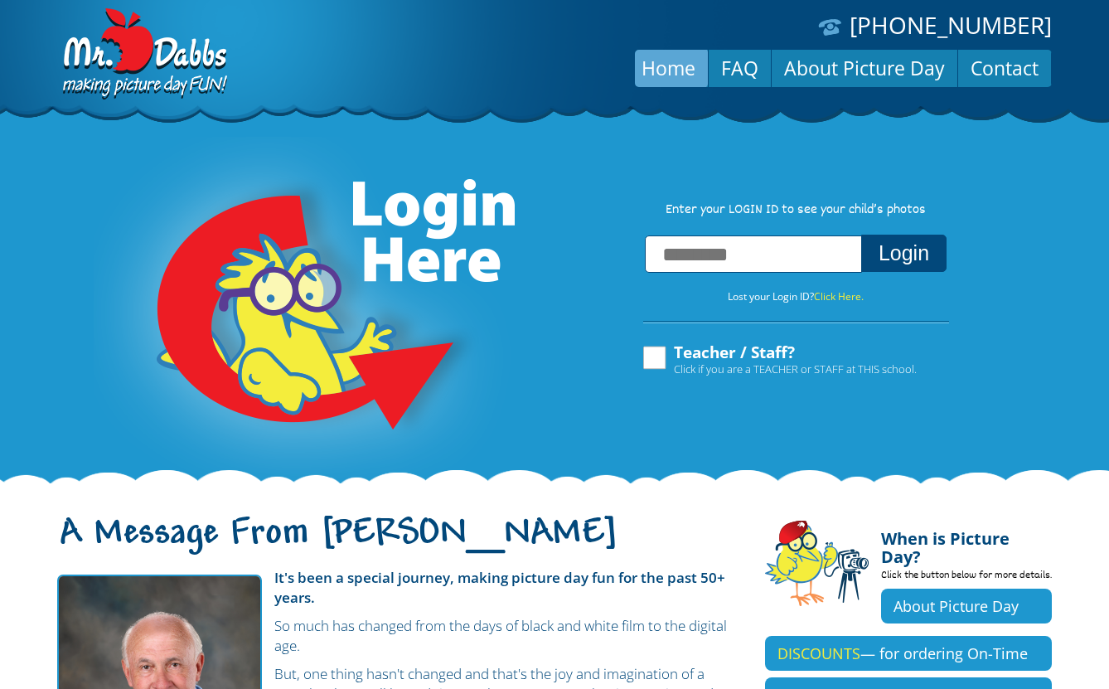 This screenshot has width=1109, height=689. Describe the element at coordinates (796, 211) in the screenshot. I see `p: Enter your LOGIN ID to see your child’s photos` at that location.